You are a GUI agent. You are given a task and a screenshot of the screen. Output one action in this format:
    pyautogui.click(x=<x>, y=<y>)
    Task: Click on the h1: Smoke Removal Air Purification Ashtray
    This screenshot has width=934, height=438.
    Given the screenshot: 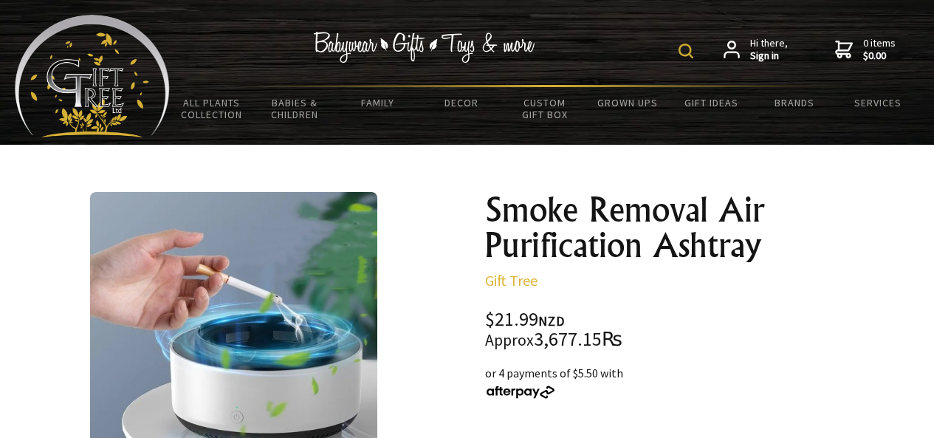 What is the action you would take?
    pyautogui.click(x=701, y=227)
    